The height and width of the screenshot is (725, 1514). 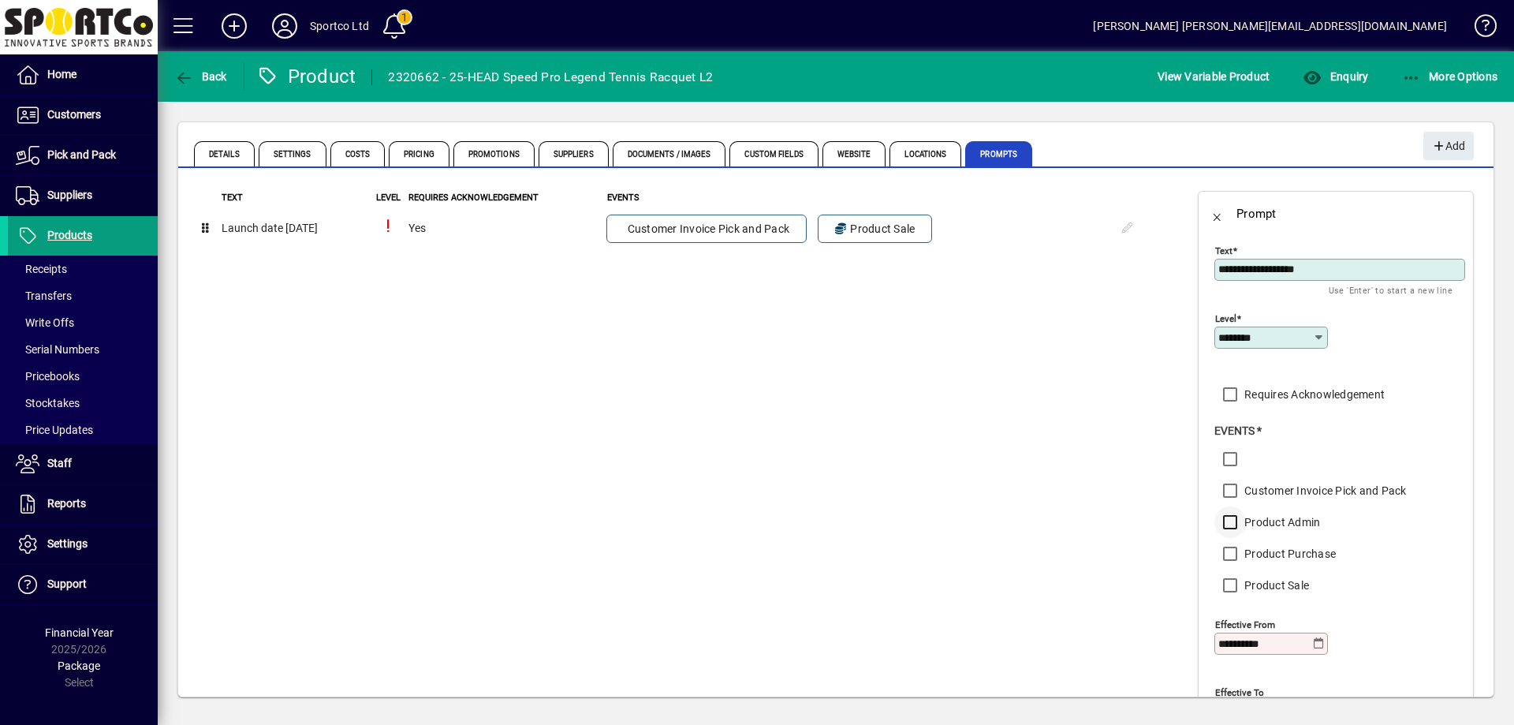 What do you see at coordinates (925, 154) in the screenshot?
I see `span: Locations` at bounding box center [925, 154].